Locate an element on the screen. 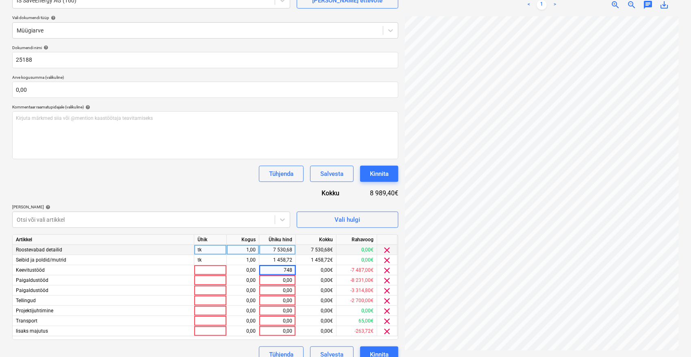 The image size is (691, 357). div: Salvesta is located at coordinates (332, 174).